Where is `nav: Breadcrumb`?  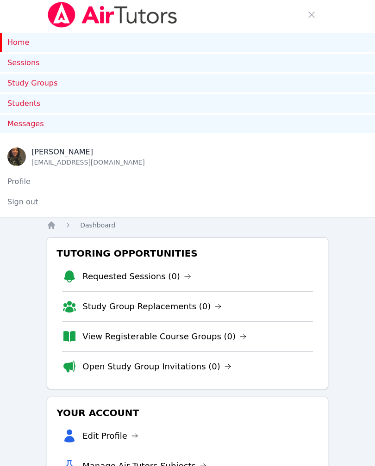
nav: Breadcrumb is located at coordinates (187, 225).